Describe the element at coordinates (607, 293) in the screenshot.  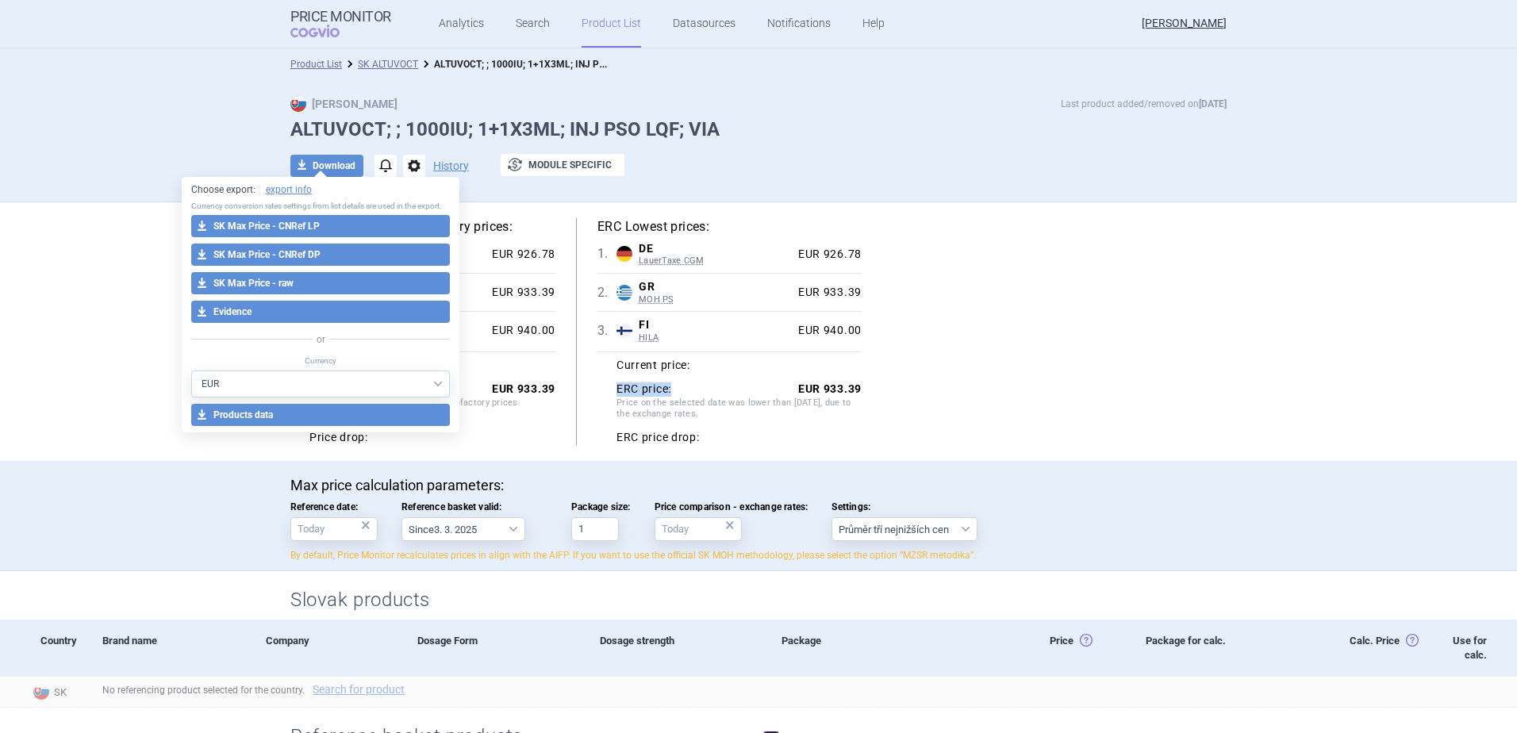
I see `span: 2 .` at that location.